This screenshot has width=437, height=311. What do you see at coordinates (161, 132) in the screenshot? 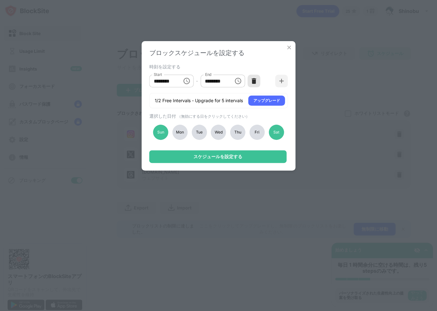
I see `div: Sun` at bounding box center [161, 132].